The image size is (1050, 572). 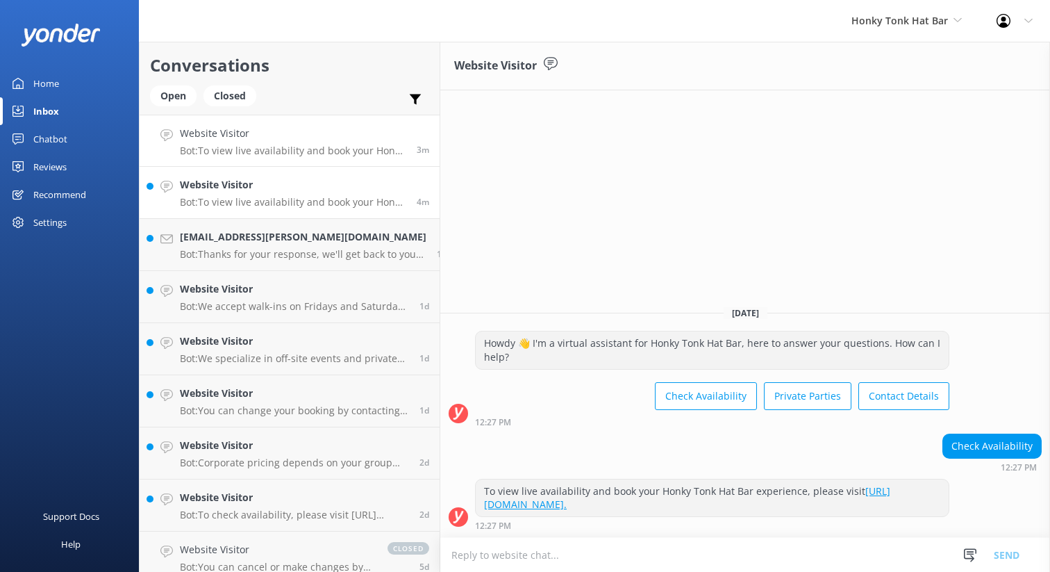 I want to click on img: yonder-white-logo.png, so click(x=60, y=35).